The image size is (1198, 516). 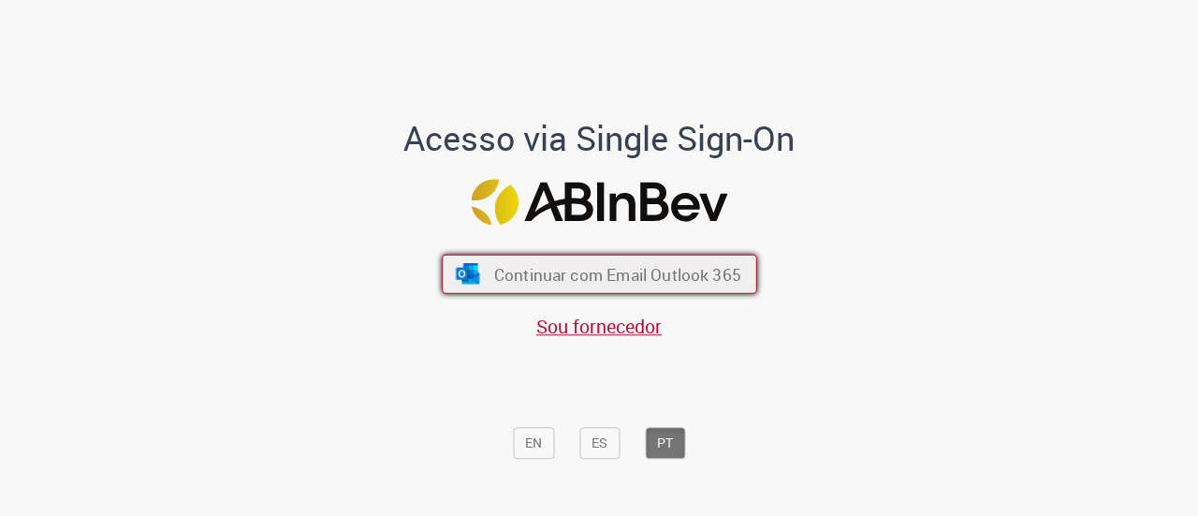 I want to click on a: Sou fornecedor, so click(x=599, y=326).